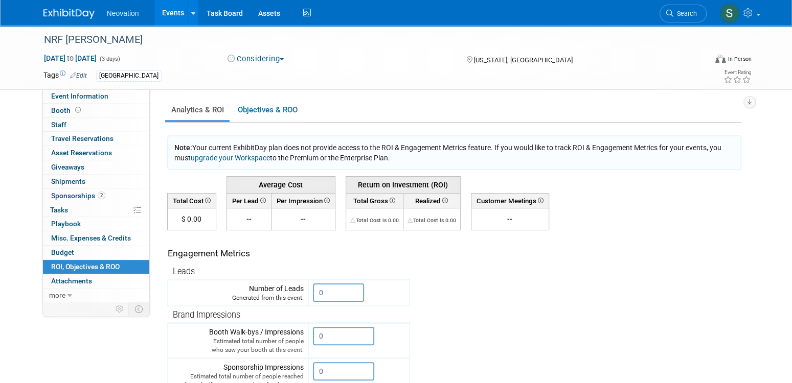 Image resolution: width=792 pixels, height=383 pixels. I want to click on span: Event Information, so click(80, 96).